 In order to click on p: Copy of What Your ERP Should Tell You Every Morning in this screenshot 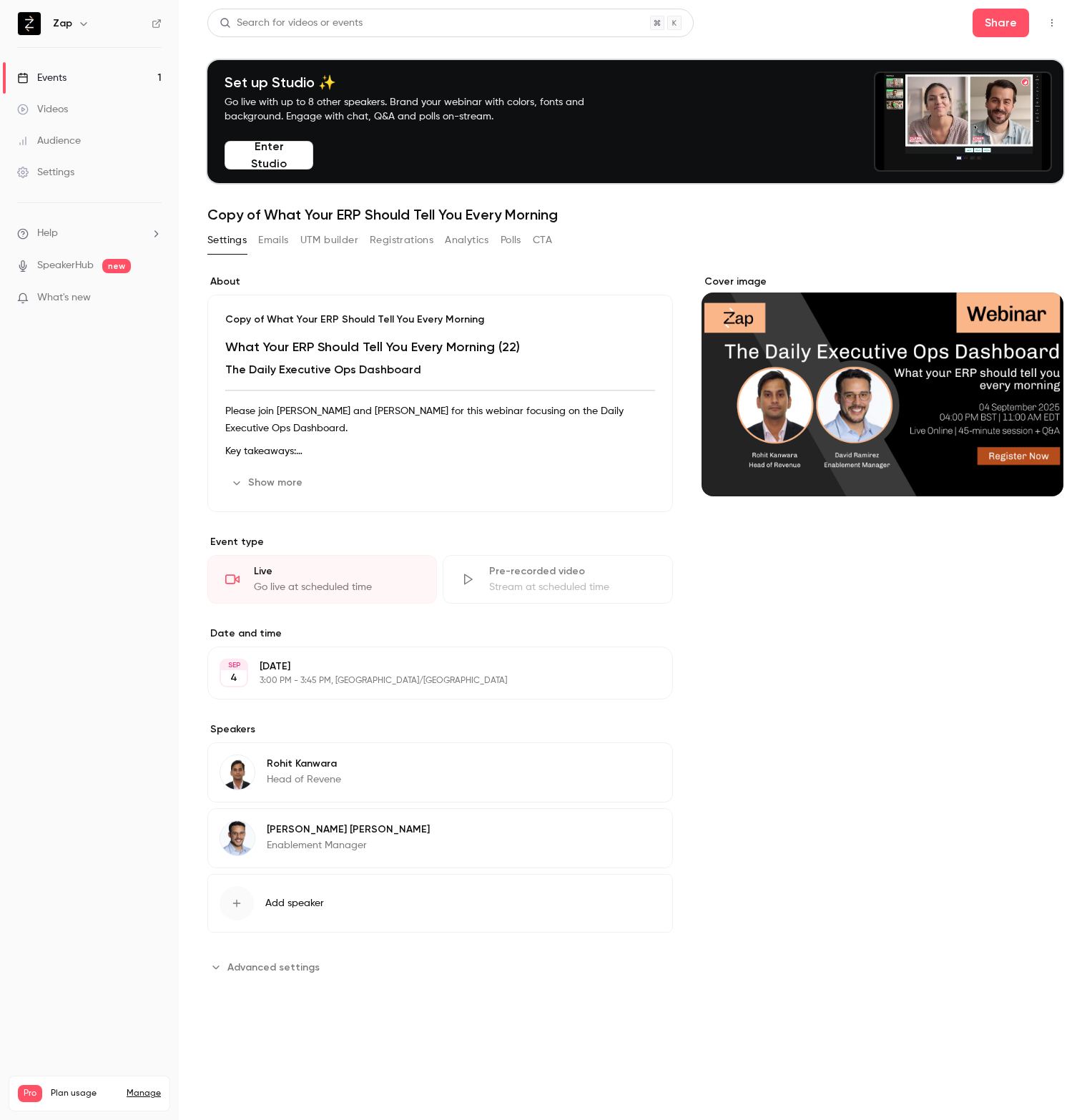, I will do `click(440, 319)`.